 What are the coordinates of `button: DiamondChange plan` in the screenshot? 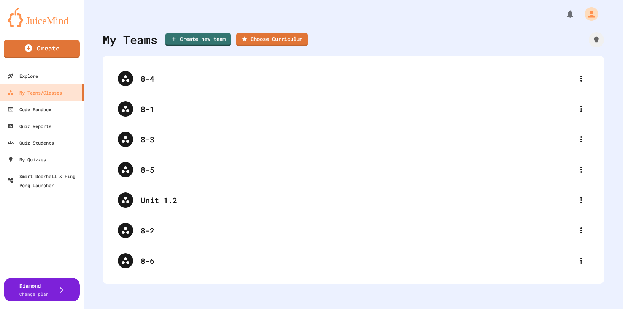 It's located at (42, 290).